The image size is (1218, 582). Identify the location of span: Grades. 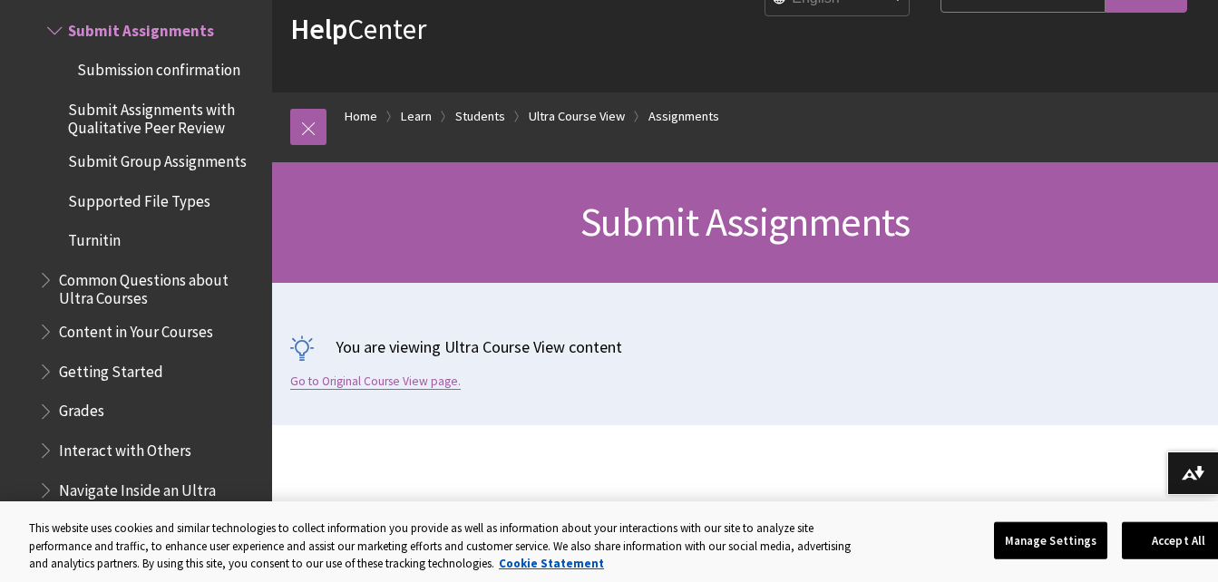
(82, 408).